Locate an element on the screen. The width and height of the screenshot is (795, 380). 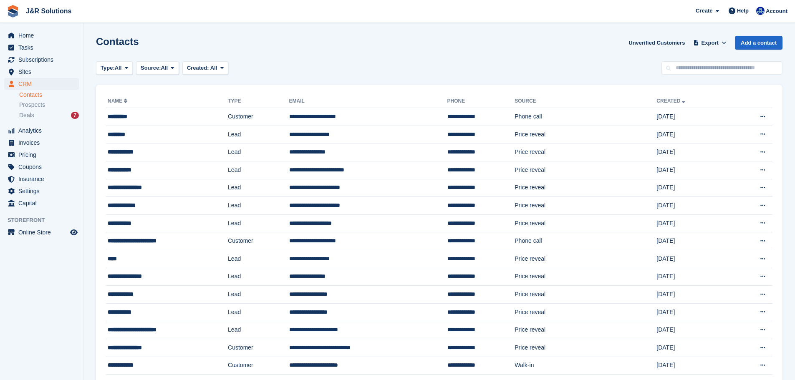
span: Capital is located at coordinates (43, 203).